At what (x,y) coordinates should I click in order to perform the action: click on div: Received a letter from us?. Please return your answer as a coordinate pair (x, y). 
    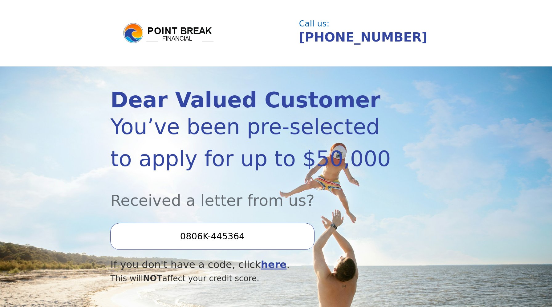
    Looking at the image, I should click on (251, 193).